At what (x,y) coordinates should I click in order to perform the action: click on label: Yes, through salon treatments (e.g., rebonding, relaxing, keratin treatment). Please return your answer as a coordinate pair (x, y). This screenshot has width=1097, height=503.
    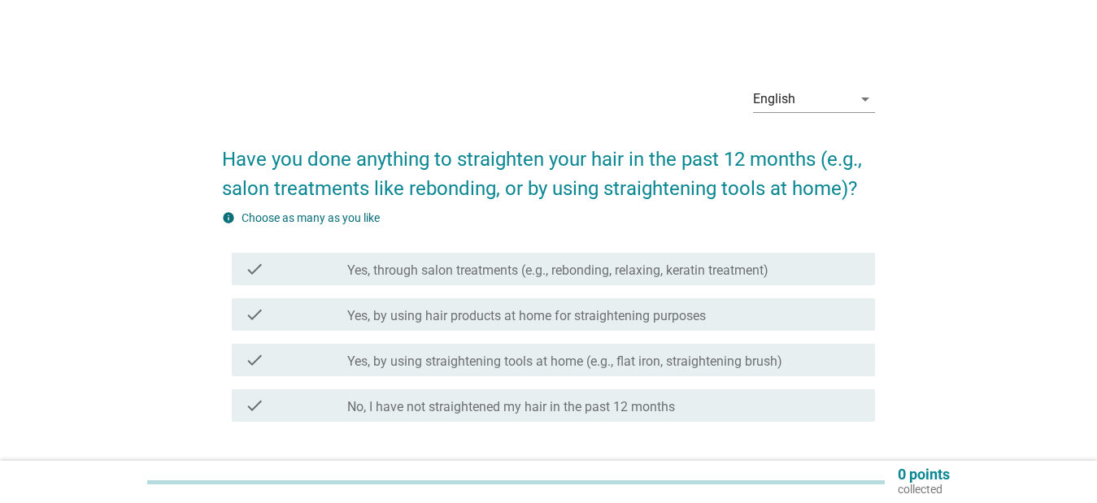
    Looking at the image, I should click on (558, 271).